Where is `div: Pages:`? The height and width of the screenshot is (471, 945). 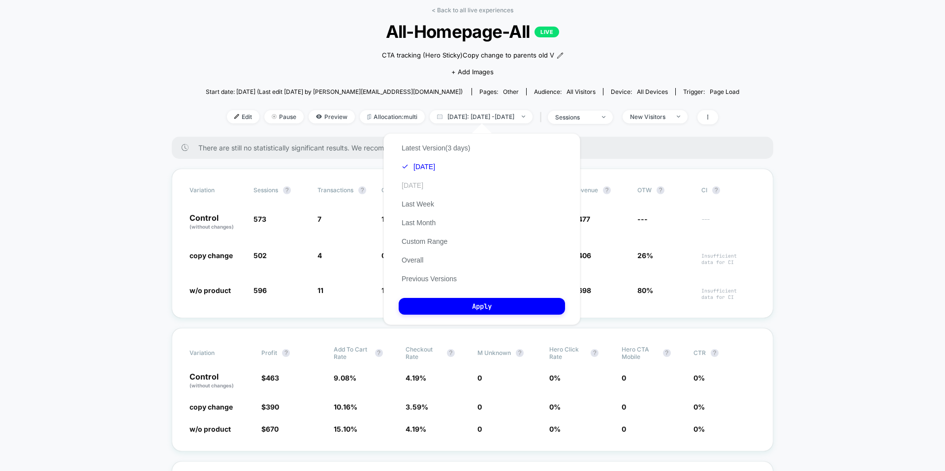 div: Pages: is located at coordinates (499, 92).